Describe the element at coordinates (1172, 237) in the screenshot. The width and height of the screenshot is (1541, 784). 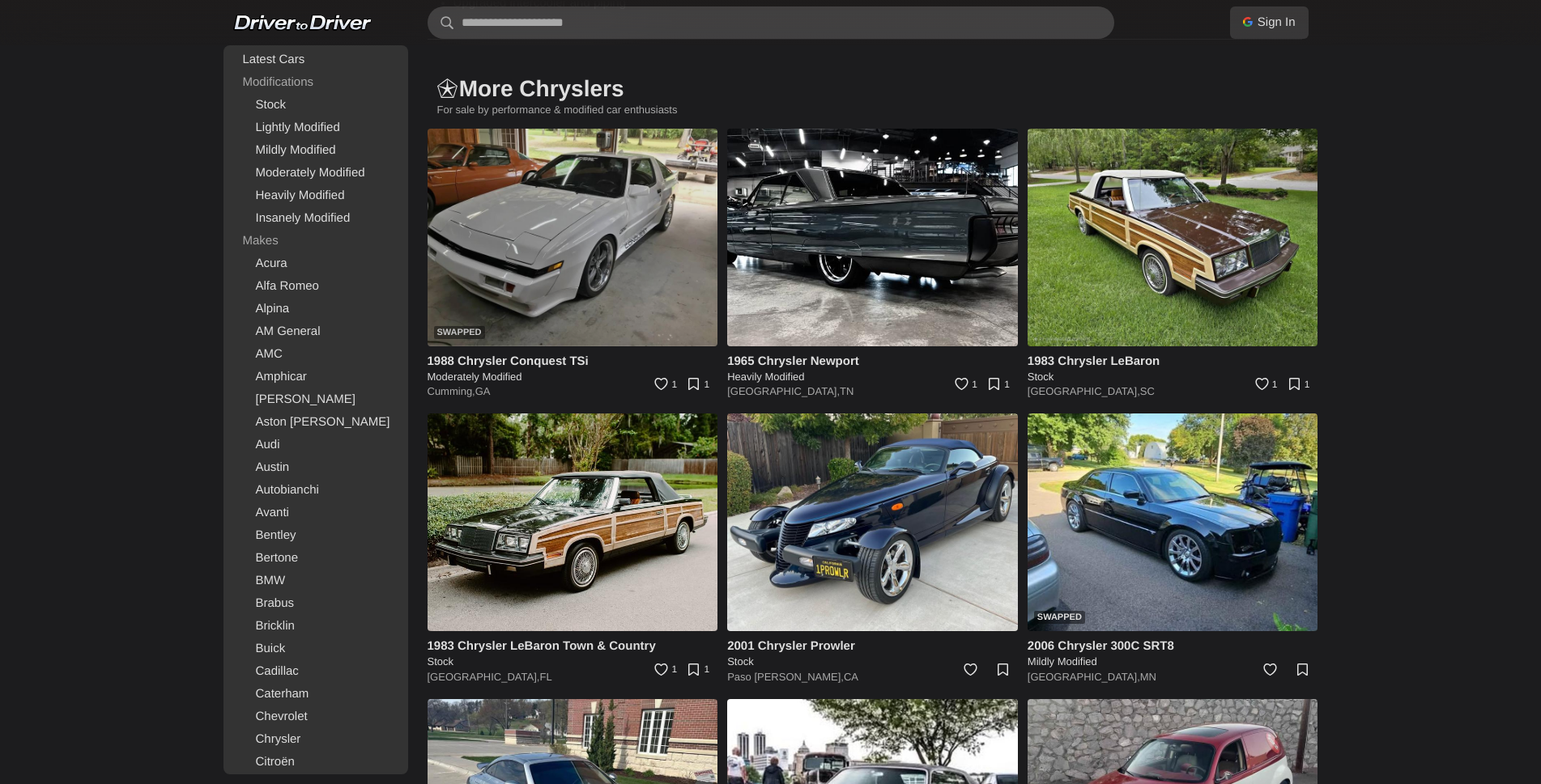
I see `img: 1983 Chrysler LeBaron for sale` at that location.